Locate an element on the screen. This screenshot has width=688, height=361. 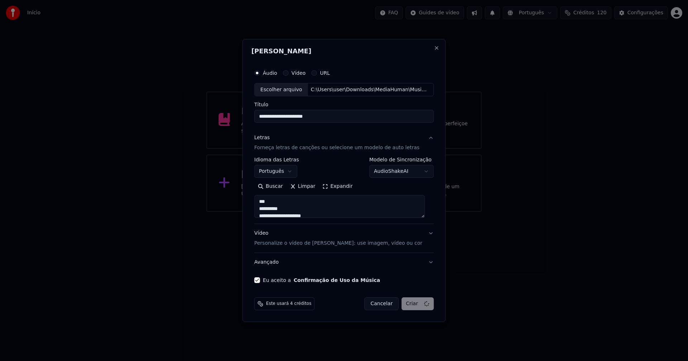
label: URL is located at coordinates (325, 73).